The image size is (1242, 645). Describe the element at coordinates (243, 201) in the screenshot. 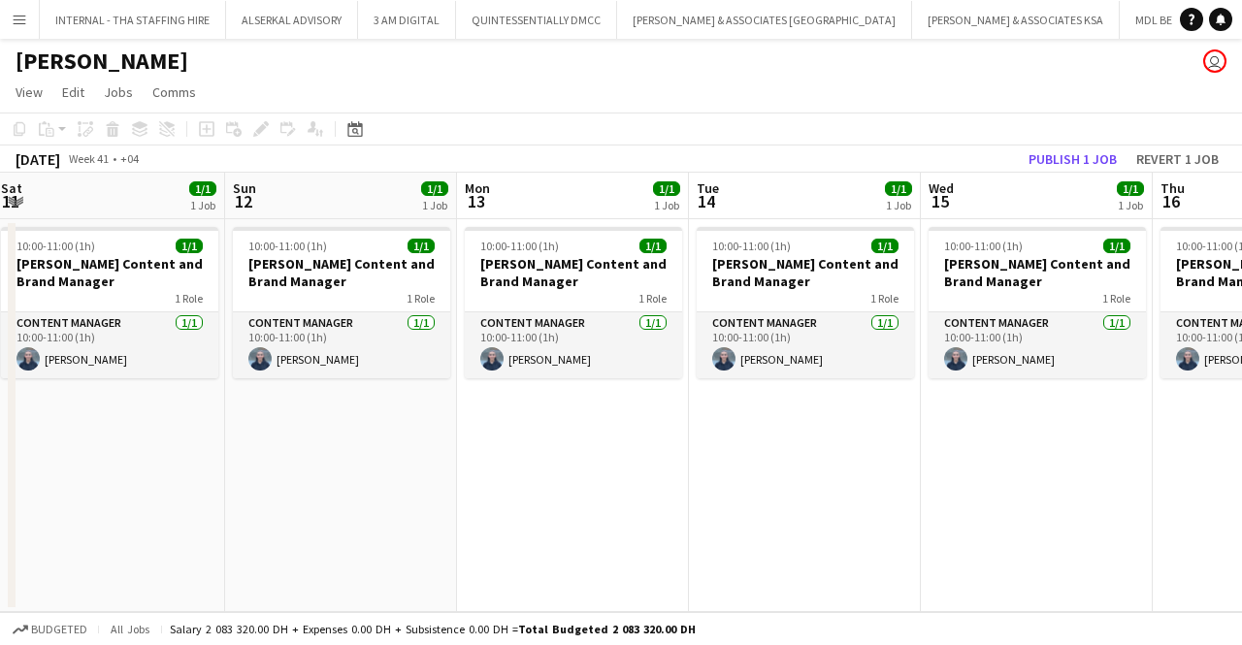

I see `span: 12` at that location.